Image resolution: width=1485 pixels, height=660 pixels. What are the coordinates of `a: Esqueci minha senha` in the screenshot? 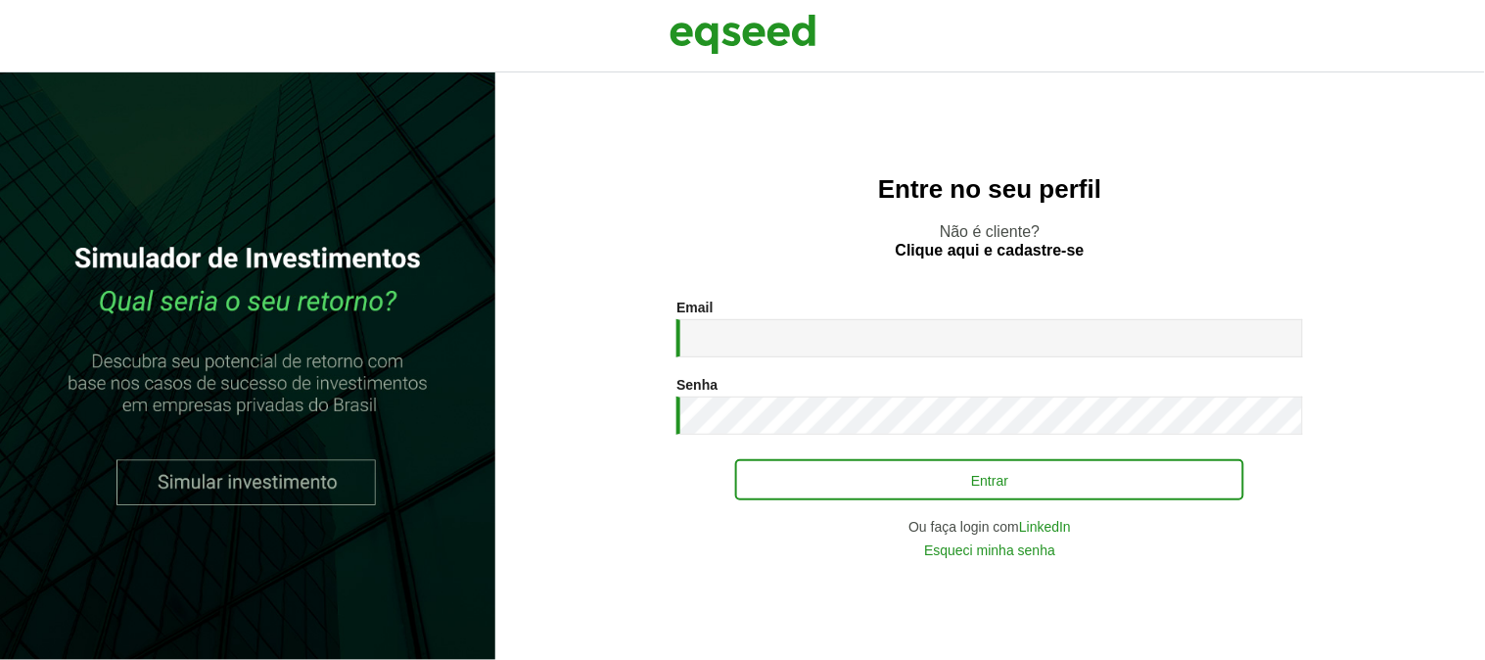 It's located at (990, 550).